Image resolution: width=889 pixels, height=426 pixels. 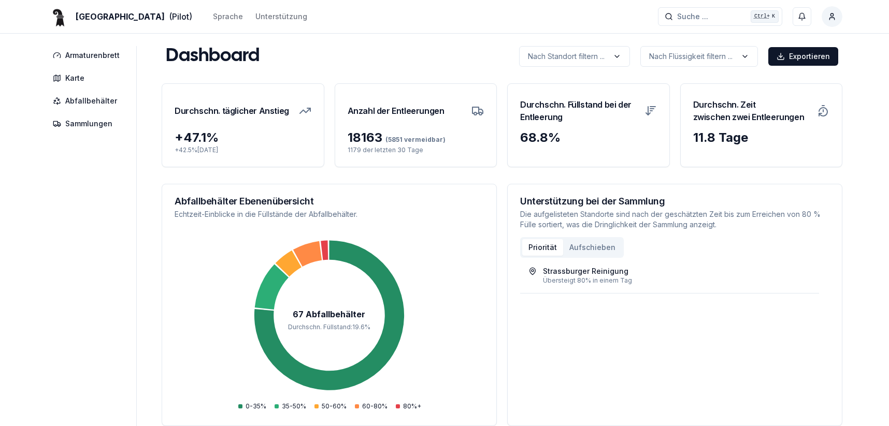 I want to click on div: Exportieren, so click(x=803, y=56).